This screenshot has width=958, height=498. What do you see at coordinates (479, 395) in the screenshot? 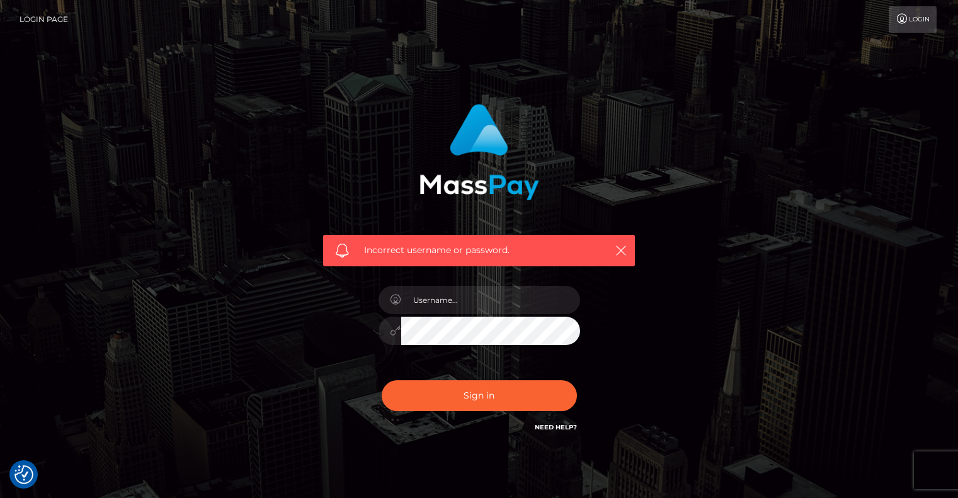
I see `button: Sign in` at bounding box center [479, 395].